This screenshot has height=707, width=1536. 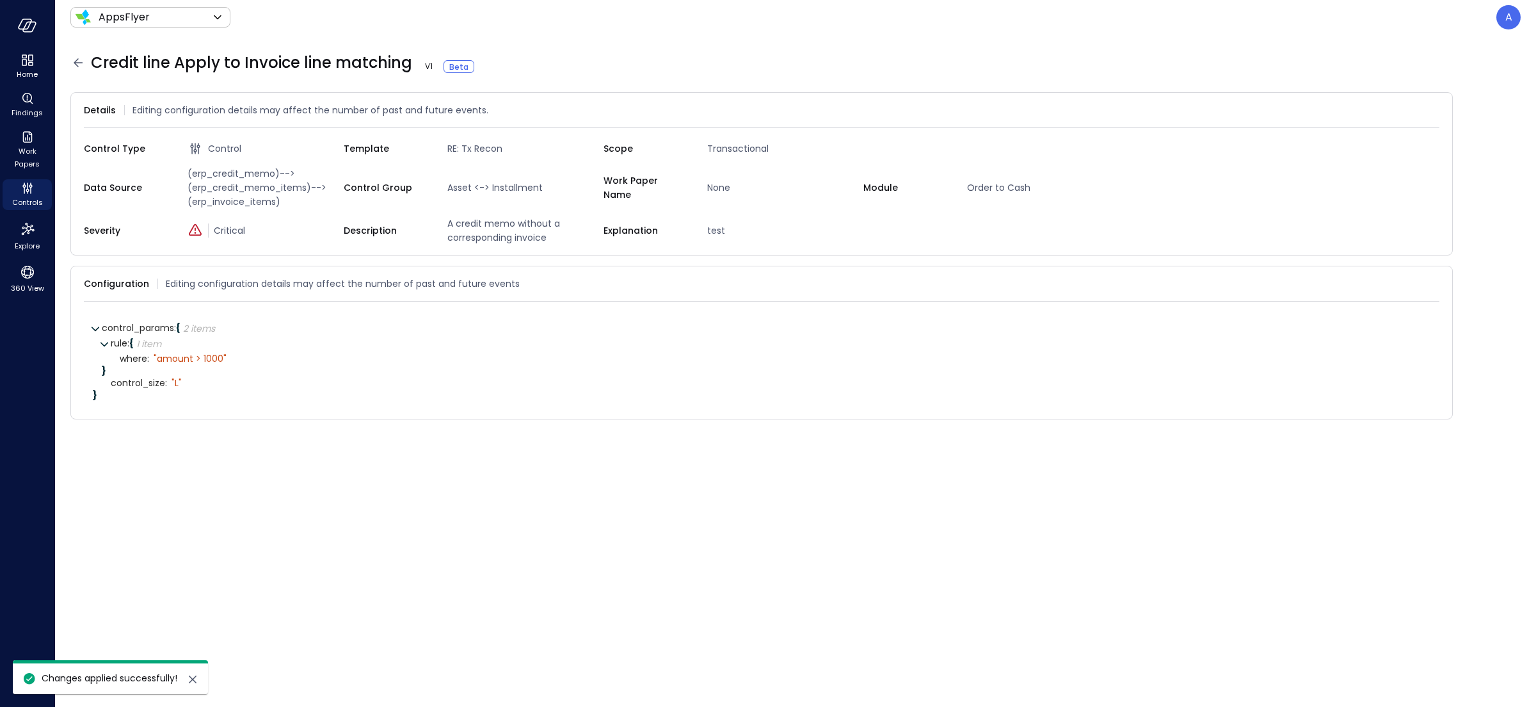 What do you see at coordinates (193, 679) in the screenshot?
I see `button: close` at bounding box center [193, 679].